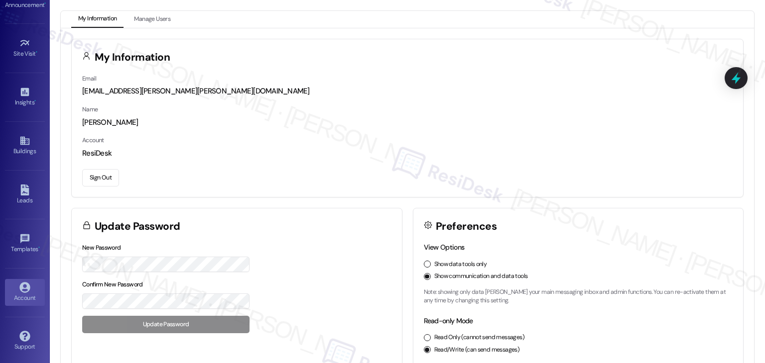 The height and width of the screenshot is (363, 765). I want to click on label: View Options, so click(444, 247).